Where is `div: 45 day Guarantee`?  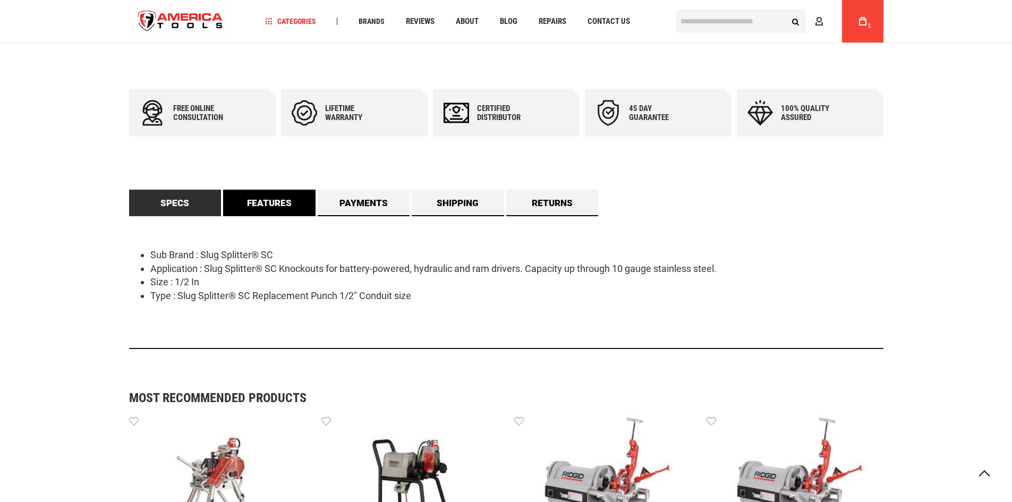 div: 45 day Guarantee is located at coordinates (661, 113).